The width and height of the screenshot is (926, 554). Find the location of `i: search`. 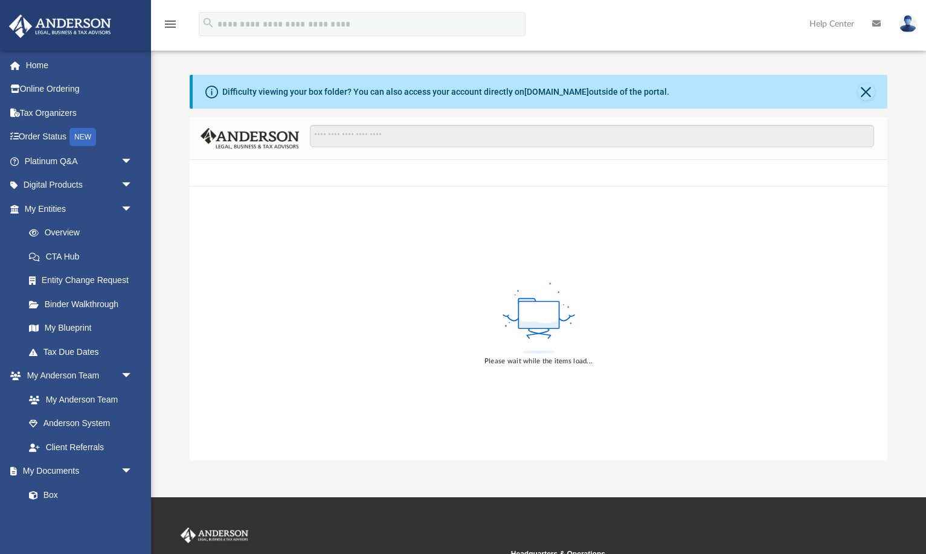

i: search is located at coordinates (208, 23).